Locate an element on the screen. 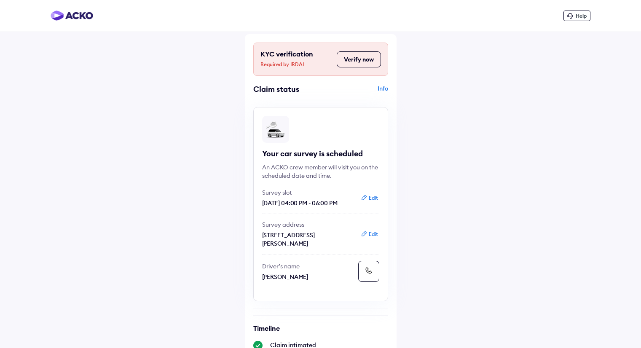 The height and width of the screenshot is (348, 641). div: Your car survey is scheduled is located at coordinates (320, 154).